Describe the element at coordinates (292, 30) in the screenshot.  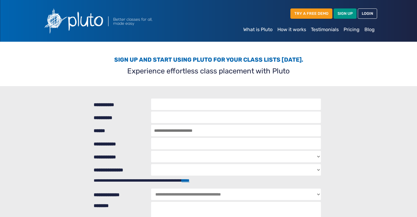
I see `a: How it works` at that location.